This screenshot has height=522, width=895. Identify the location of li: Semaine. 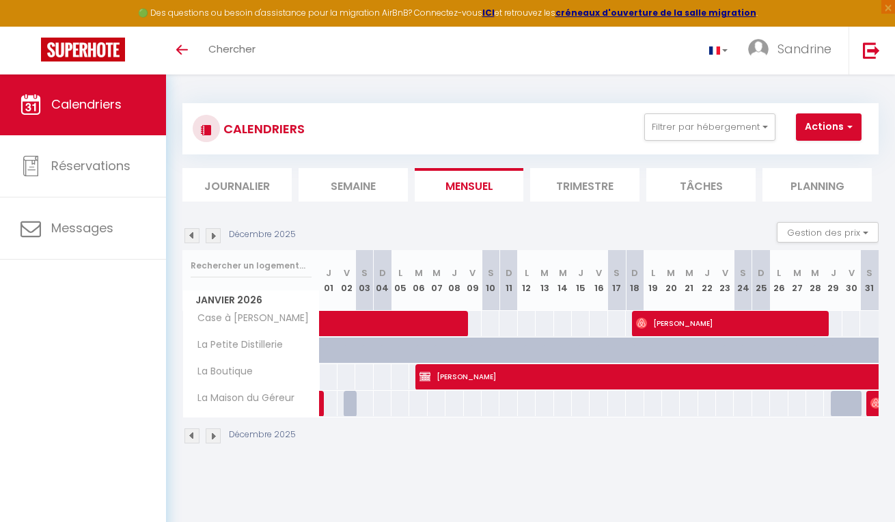
(353, 185).